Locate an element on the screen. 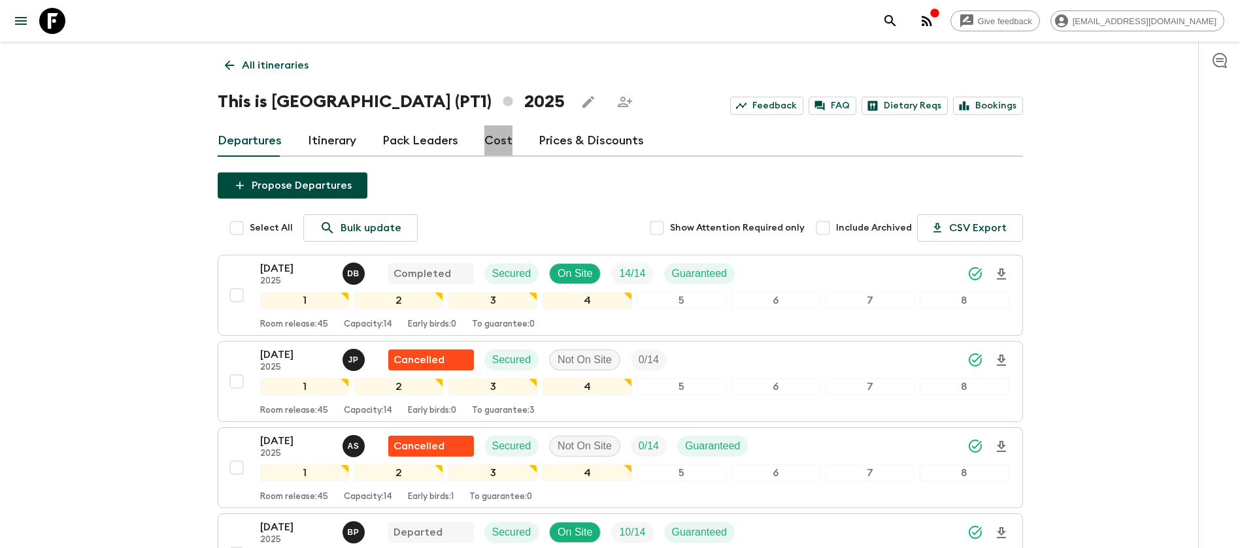 The height and width of the screenshot is (548, 1240). p: All itineraries is located at coordinates (275, 65).